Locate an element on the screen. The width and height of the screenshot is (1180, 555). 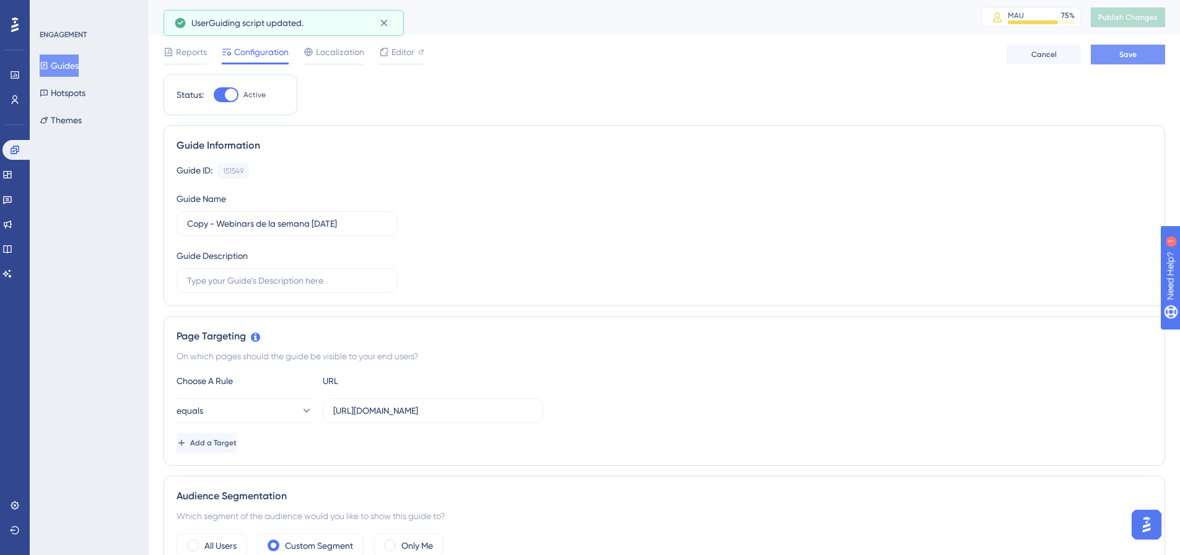
input: Type your Guide’s Name here is located at coordinates (287, 224).